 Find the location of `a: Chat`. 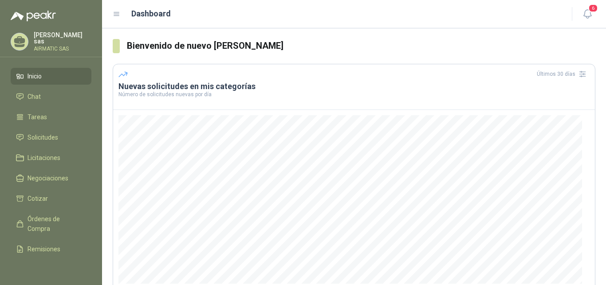

a: Chat is located at coordinates (51, 97).